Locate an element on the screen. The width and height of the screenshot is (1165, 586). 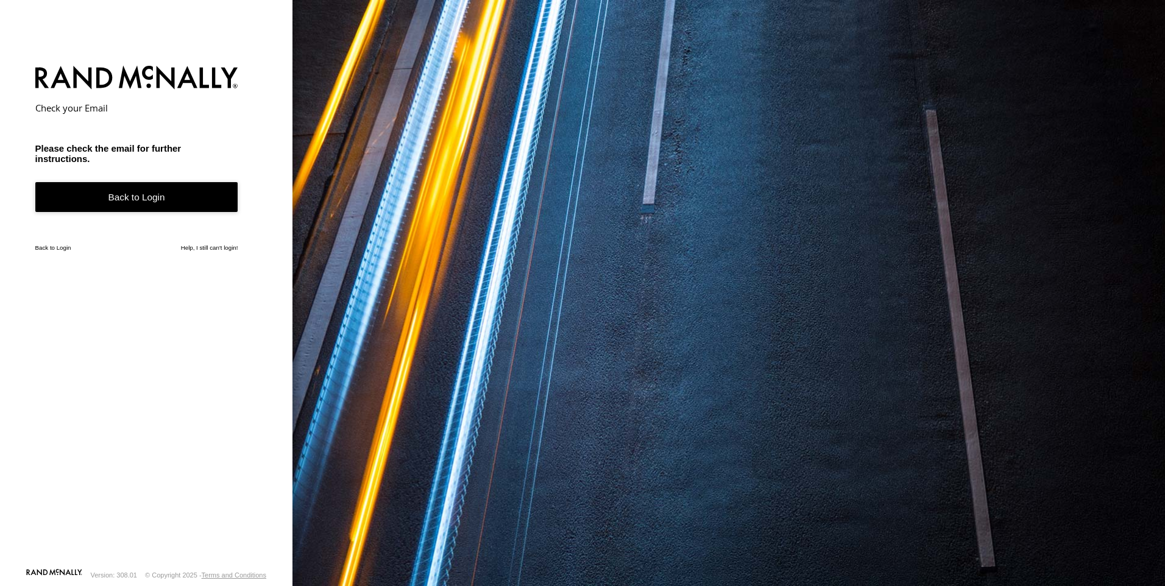
div: © Copyright 2025 - is located at coordinates (205, 575).